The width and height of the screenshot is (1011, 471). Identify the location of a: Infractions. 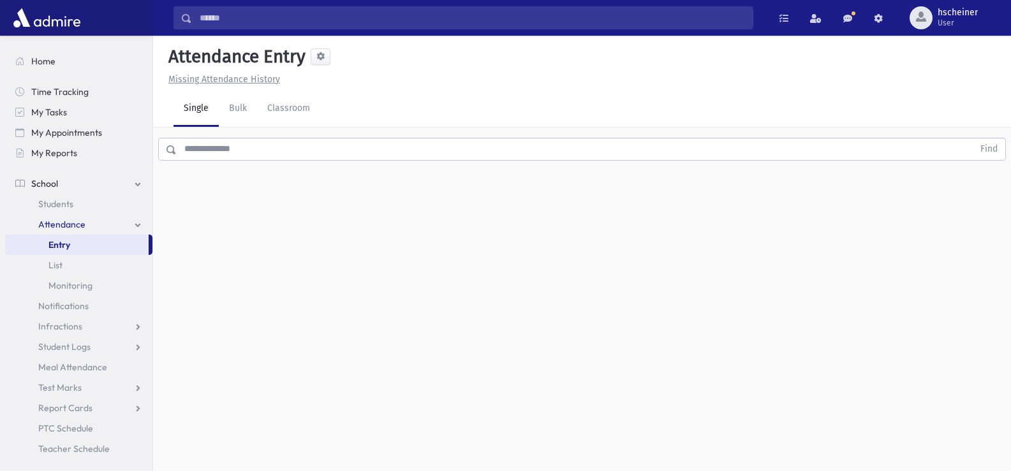
(78, 327).